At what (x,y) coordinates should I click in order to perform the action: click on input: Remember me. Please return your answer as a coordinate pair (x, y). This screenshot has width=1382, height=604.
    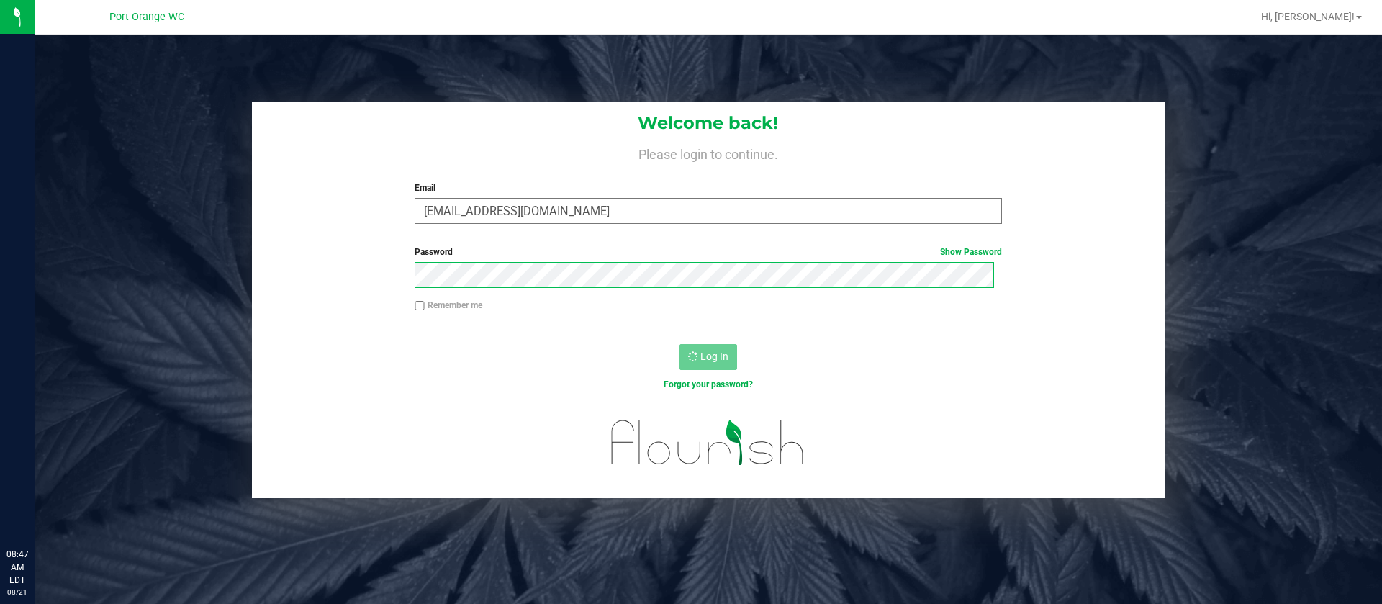
    Looking at the image, I should click on (420, 306).